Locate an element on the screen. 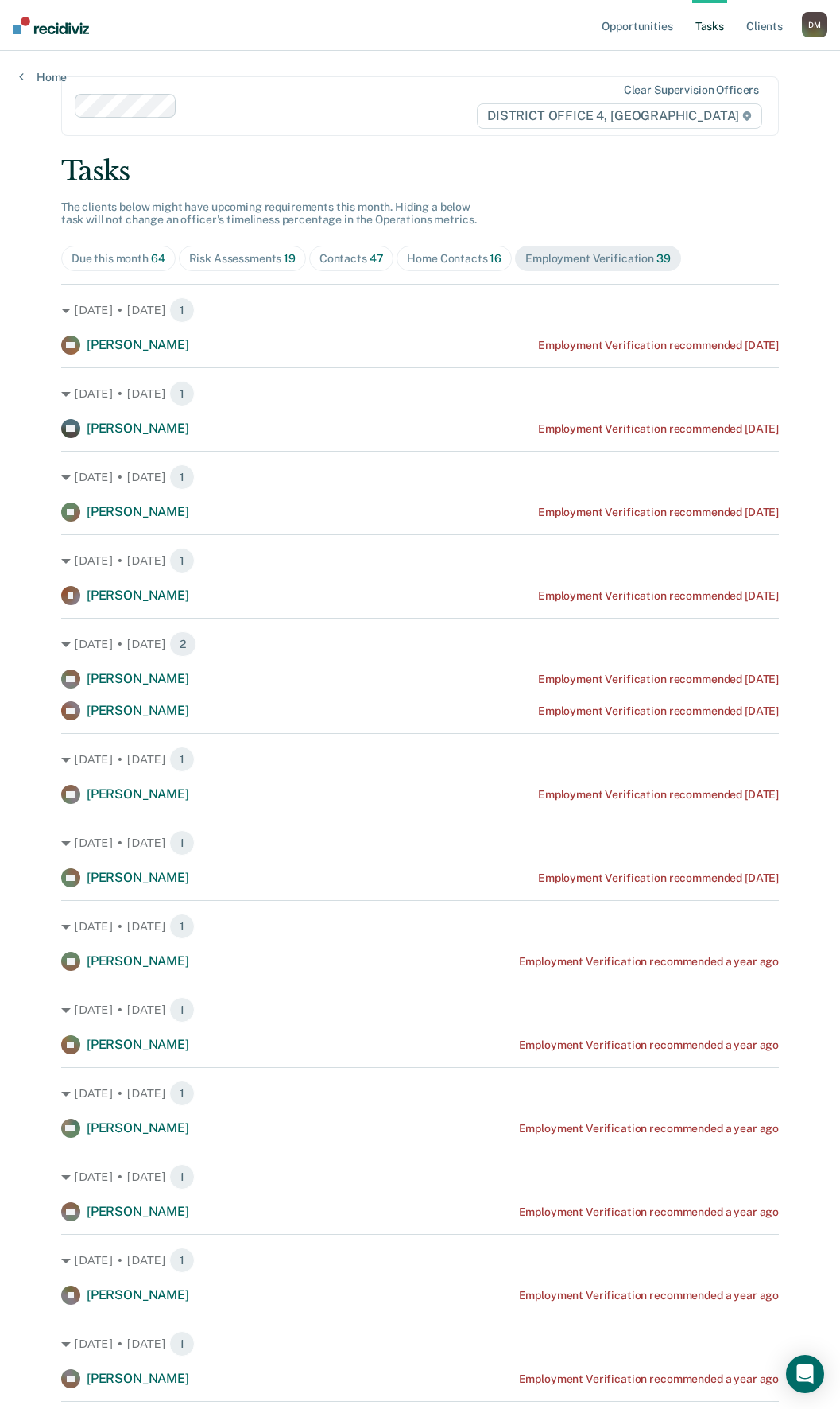  button: DM is located at coordinates (814, 25).